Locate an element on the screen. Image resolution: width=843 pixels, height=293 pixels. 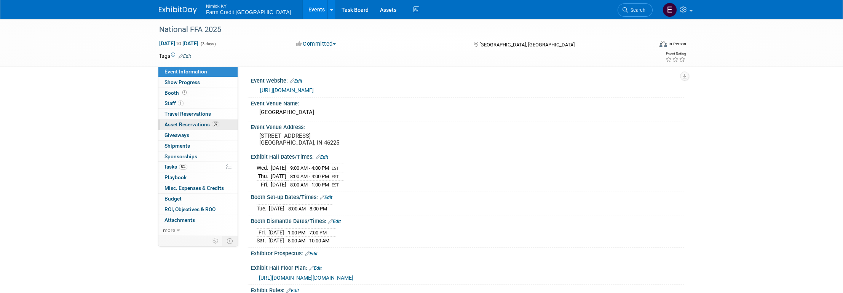
span: 8:00 AM - 4:00 PM is located at coordinates (309, 176).